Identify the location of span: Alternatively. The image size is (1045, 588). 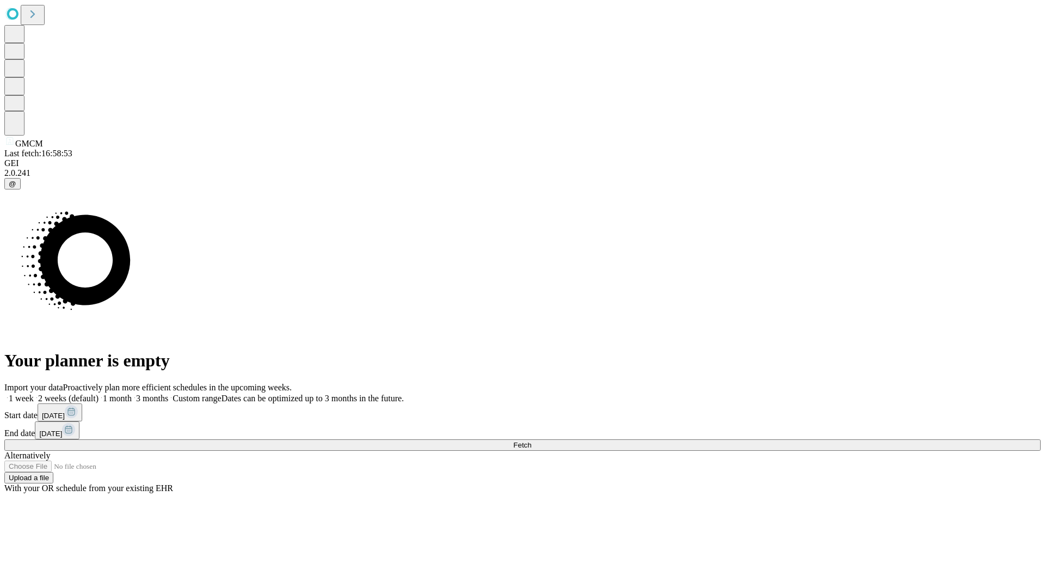
(27, 455).